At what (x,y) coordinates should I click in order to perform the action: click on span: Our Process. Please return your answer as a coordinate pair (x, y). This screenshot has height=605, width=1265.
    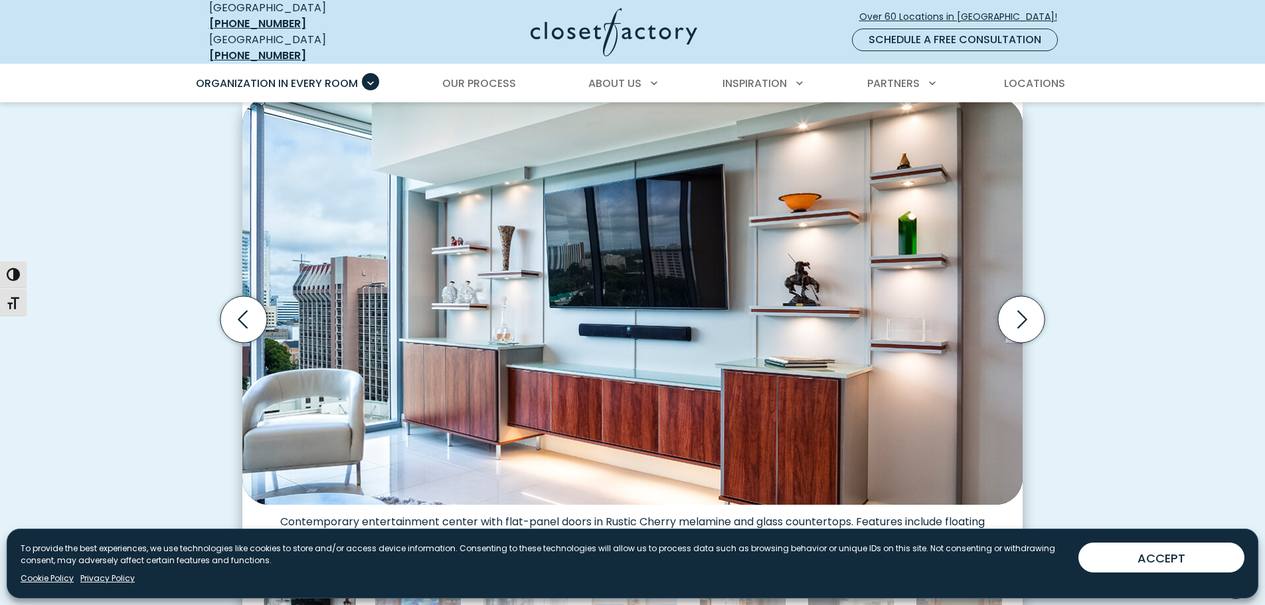
    Looking at the image, I should click on (479, 83).